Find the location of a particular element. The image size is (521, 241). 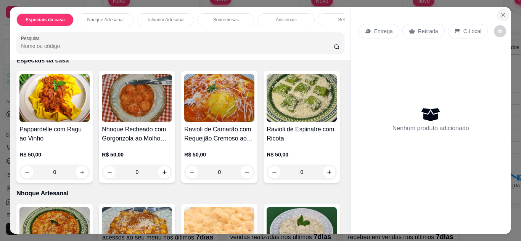

button: decrease-product-quantity is located at coordinates (500, 31).